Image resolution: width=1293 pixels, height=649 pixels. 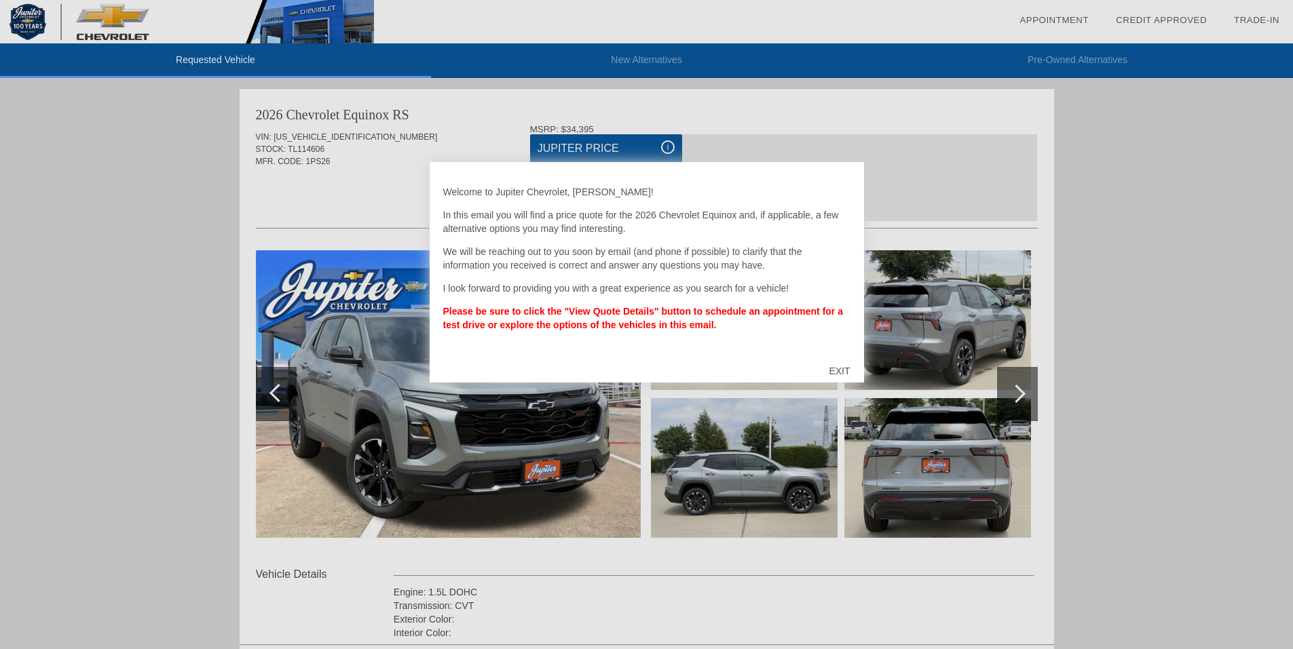 What do you see at coordinates (1161, 20) in the screenshot?
I see `a: Credit Approved` at bounding box center [1161, 20].